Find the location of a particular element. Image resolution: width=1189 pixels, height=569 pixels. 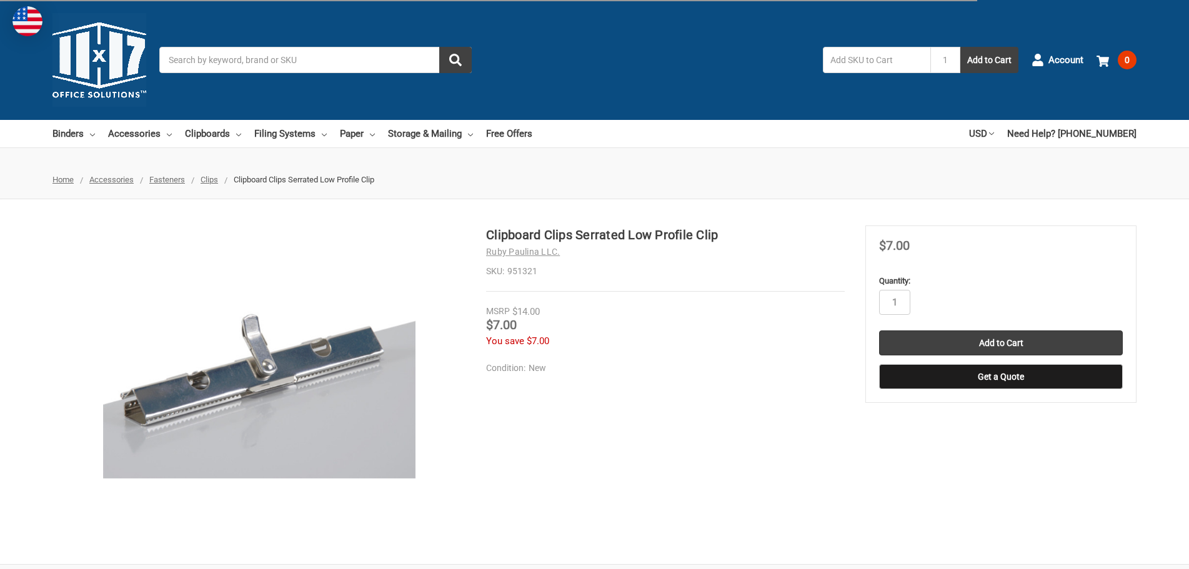

a: Clips is located at coordinates (209, 179).